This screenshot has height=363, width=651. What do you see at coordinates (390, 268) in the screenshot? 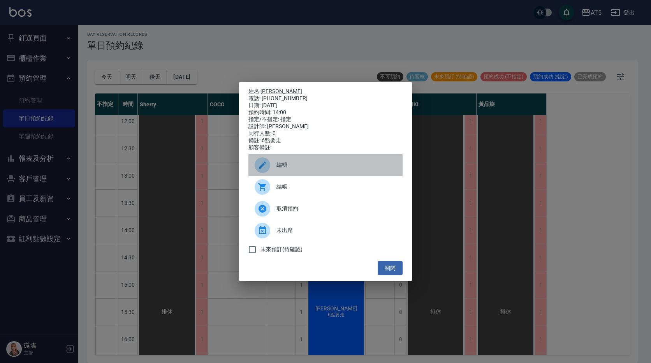
I see `button: 關閉` at bounding box center [390, 268].